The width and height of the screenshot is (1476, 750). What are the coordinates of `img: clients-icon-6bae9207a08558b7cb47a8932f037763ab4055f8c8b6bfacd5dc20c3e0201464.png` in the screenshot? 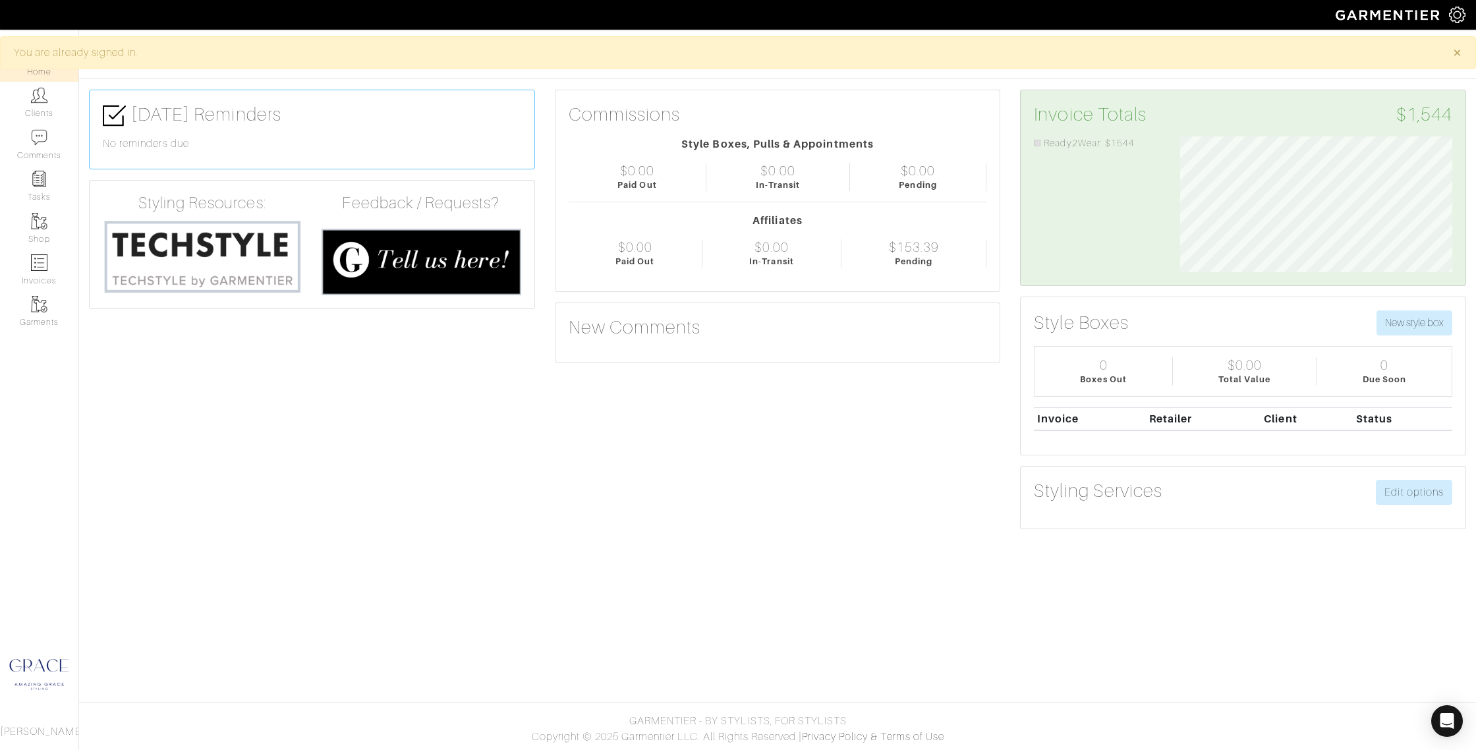 It's located at (39, 95).